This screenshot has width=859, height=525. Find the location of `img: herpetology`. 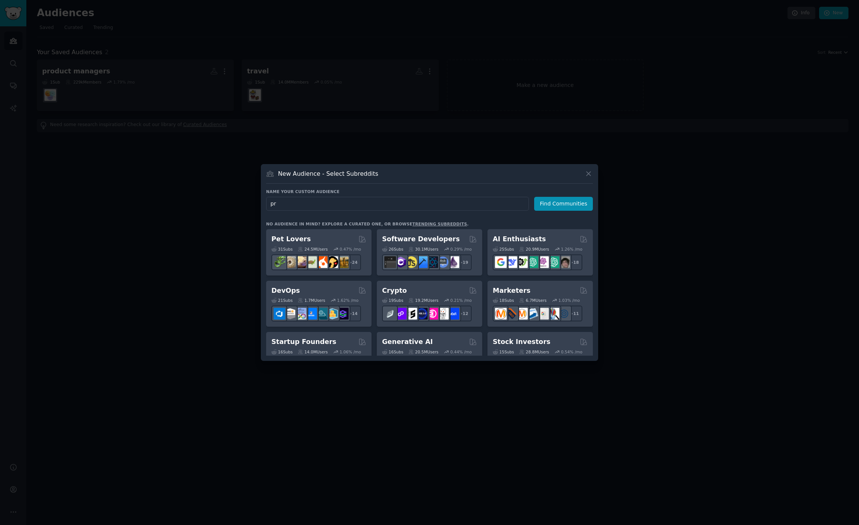

img: herpetology is located at coordinates (279, 262).